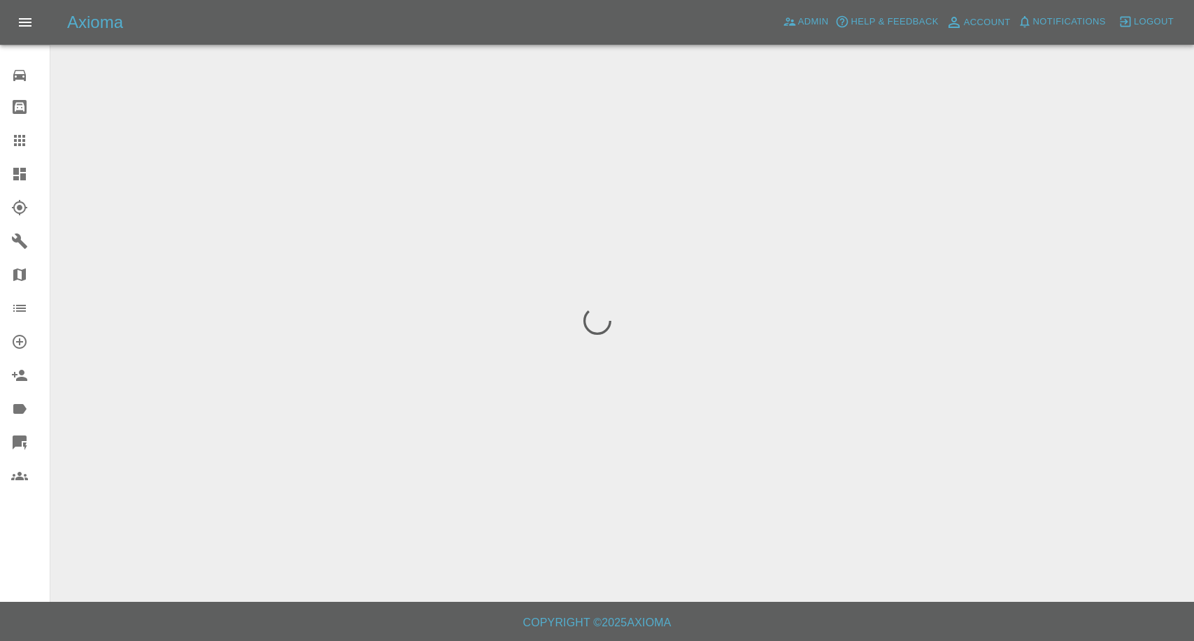 The image size is (1194, 641). Describe the element at coordinates (1061, 22) in the screenshot. I see `button: Notifications` at that location.